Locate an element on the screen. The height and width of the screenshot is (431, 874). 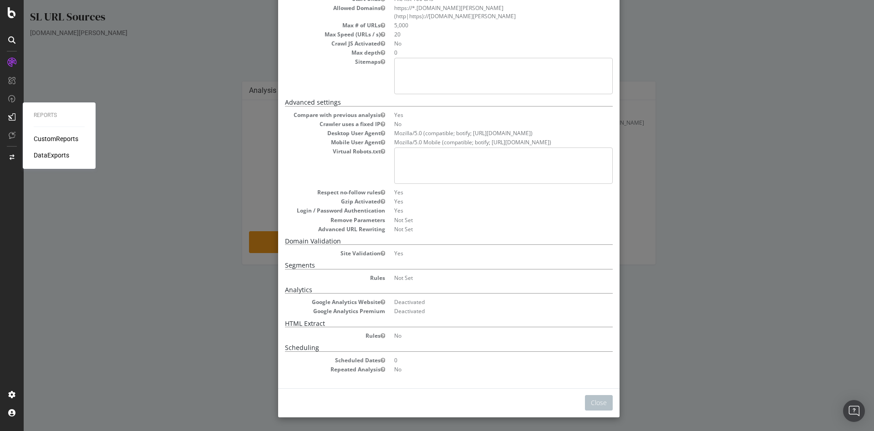
img: tab_domain_overview_orange.svg is located at coordinates (41, 56).